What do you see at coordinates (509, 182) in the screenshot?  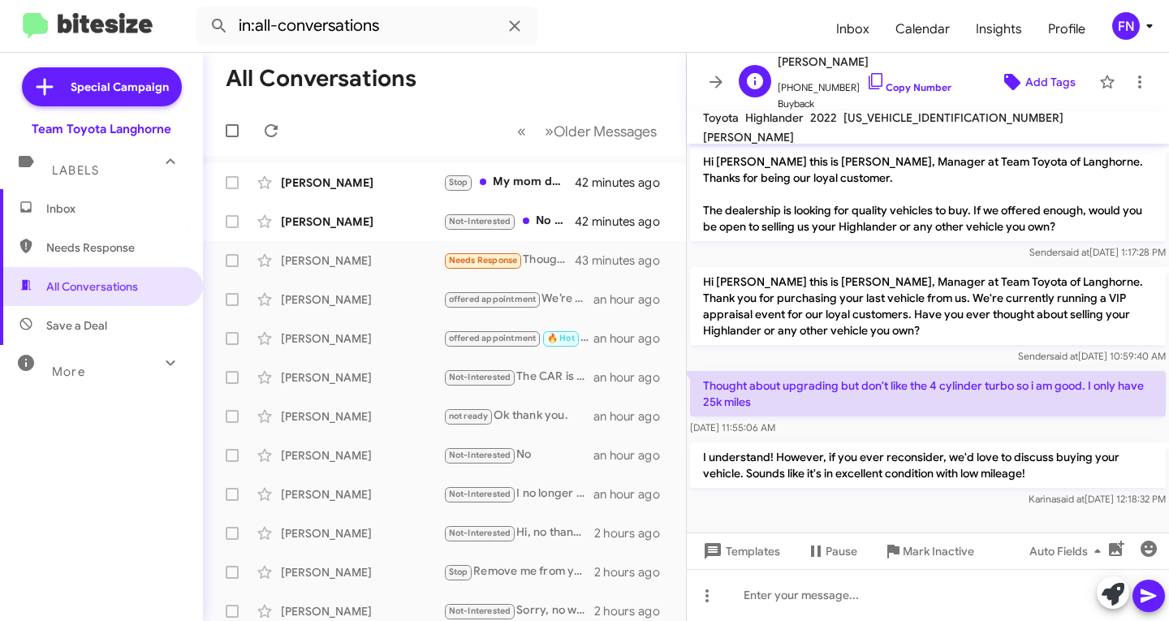 I see `div: My mom doesn't have an Elantra. Please remove my number from your marketing text messages. Thank ...` at bounding box center [509, 182].